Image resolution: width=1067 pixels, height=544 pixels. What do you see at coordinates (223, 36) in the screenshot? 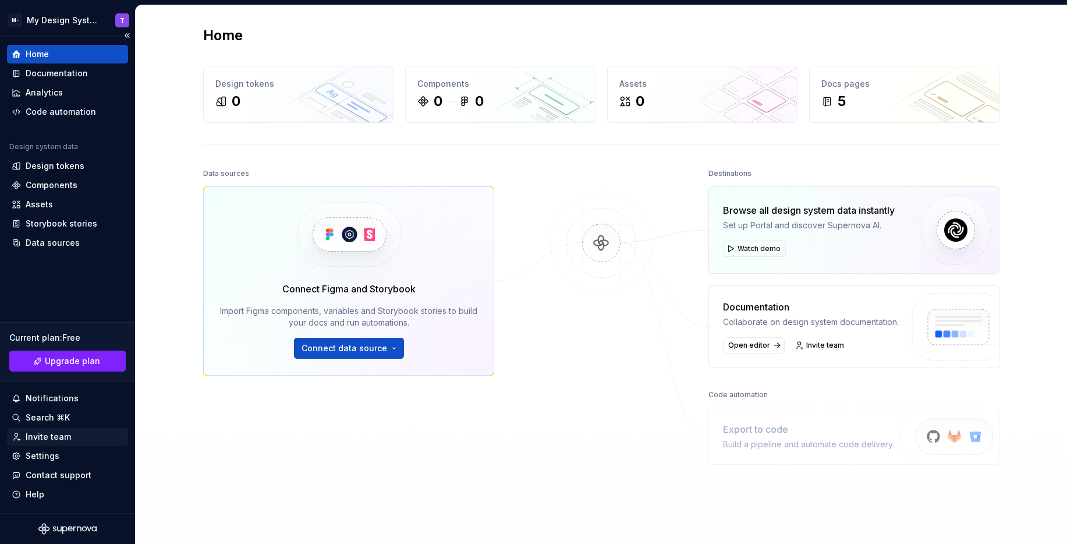
I see `h2: Home` at bounding box center [223, 36].